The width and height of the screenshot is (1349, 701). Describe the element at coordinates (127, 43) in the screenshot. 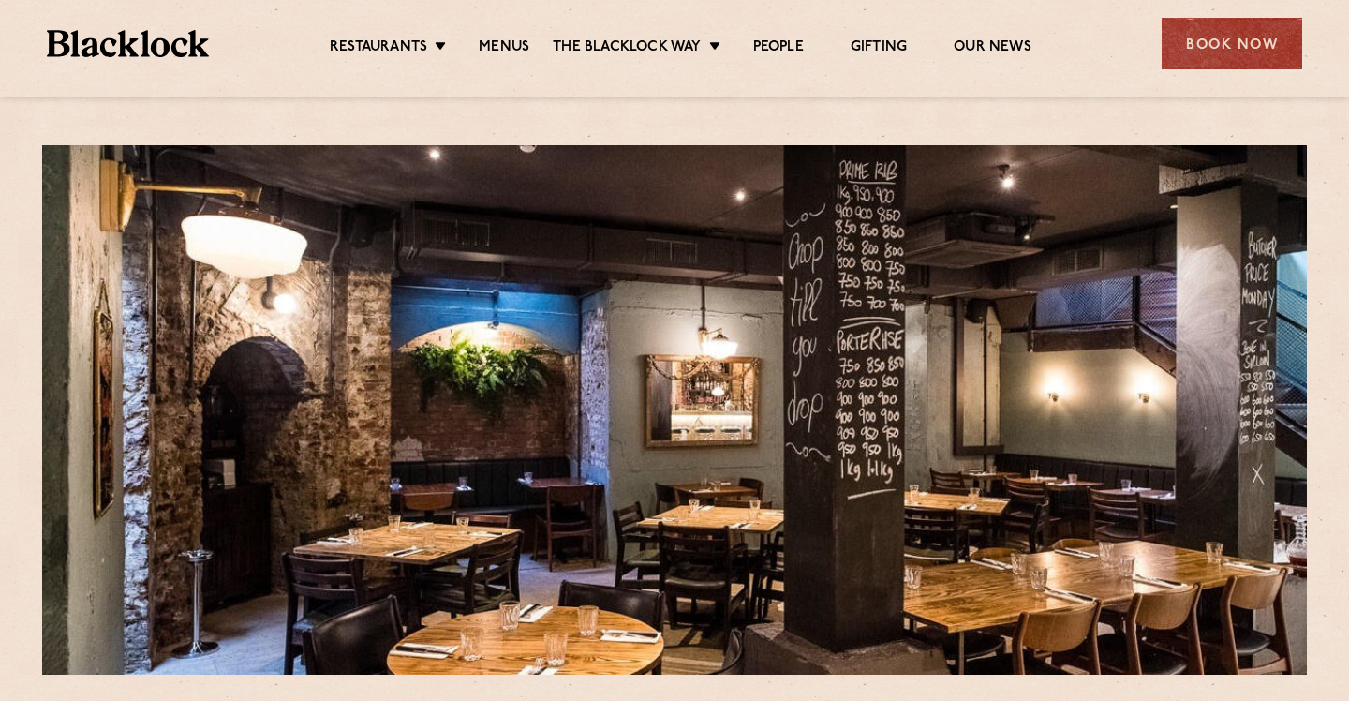

I see `img: BL_Textured_Logo-footer-cropped.svg` at that location.